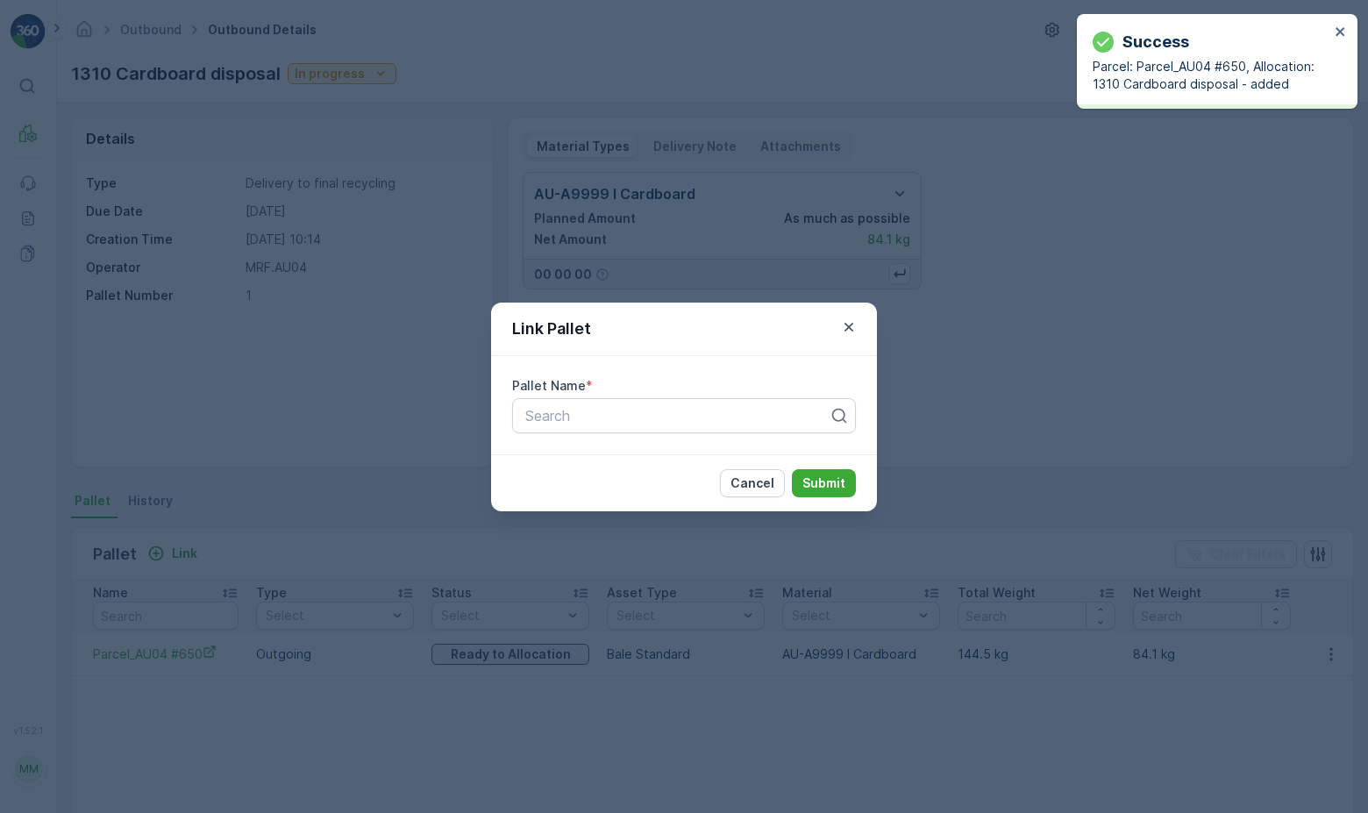 The height and width of the screenshot is (813, 1368). What do you see at coordinates (752, 483) in the screenshot?
I see `p: Cancel` at bounding box center [752, 483].